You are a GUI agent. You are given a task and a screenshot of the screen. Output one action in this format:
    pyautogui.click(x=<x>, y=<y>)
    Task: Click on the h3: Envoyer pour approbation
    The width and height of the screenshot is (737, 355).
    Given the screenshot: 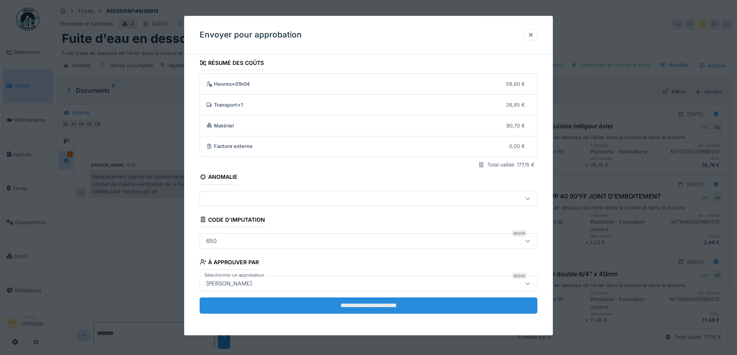 What is the action you would take?
    pyautogui.click(x=251, y=35)
    